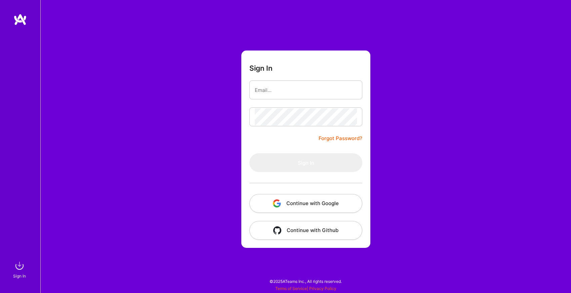 This screenshot has width=571, height=293. What do you see at coordinates (341, 138) in the screenshot?
I see `a: Forgot Password?` at bounding box center [341, 138].